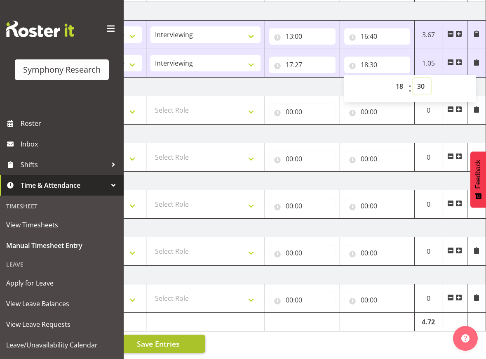  I want to click on img: Rosterit website logo, so click(40, 29).